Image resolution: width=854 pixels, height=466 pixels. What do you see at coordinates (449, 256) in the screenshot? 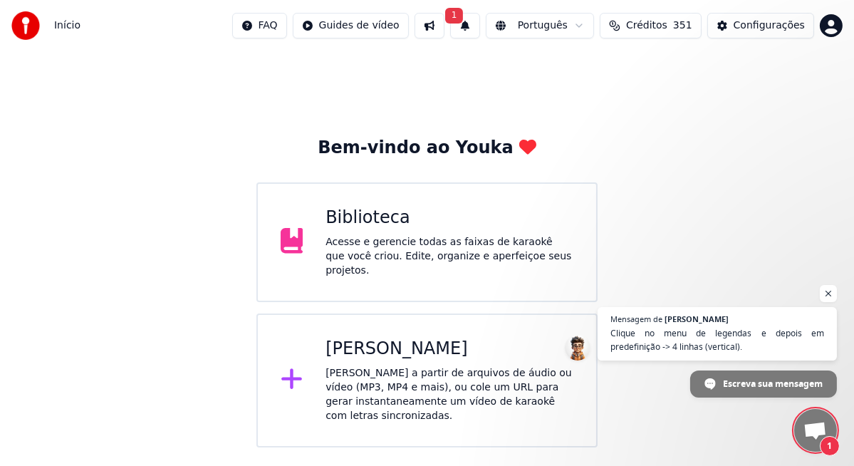
I see `div: Acesse e gerencie todas as faixas de karaokê que você criou. Edite, organize e aperfeiçoe seus pr...` at bounding box center [449, 256].